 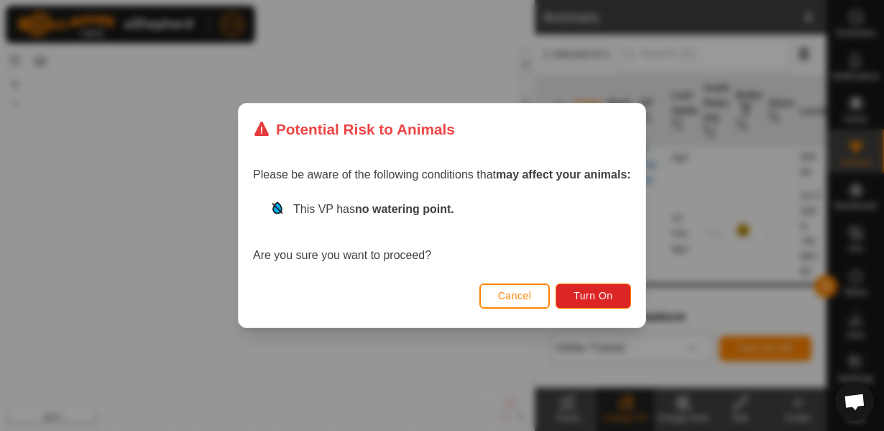 What do you see at coordinates (594, 296) in the screenshot?
I see `button: Turn On` at bounding box center [594, 296].